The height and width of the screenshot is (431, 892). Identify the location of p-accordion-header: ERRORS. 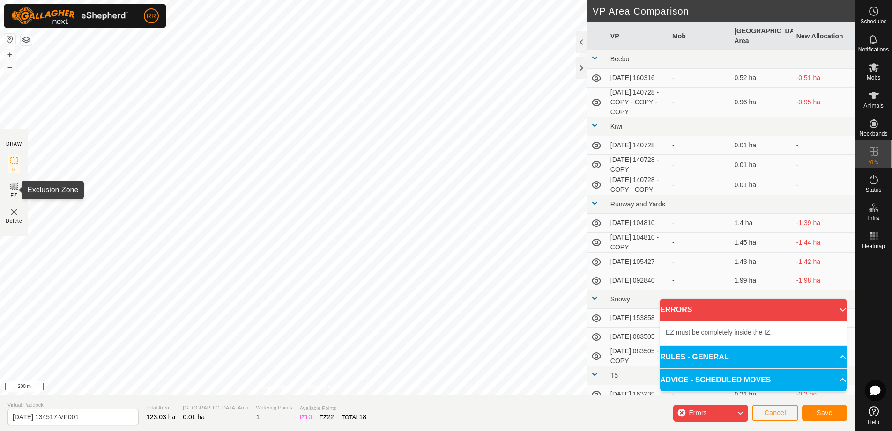
(753, 310).